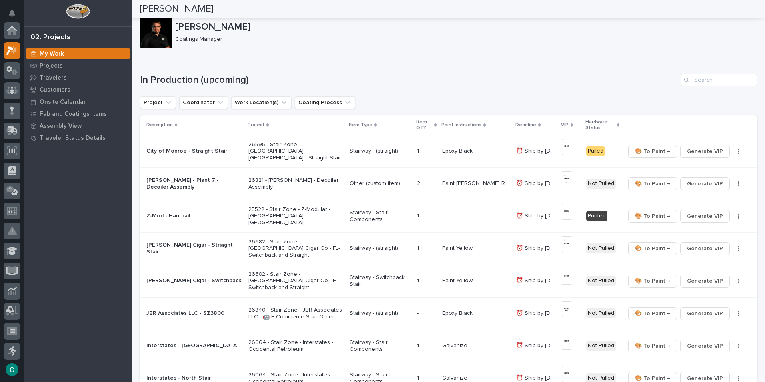  Describe the element at coordinates (78, 114) in the screenshot. I see `a: Fab and Coatings Items` at that location.